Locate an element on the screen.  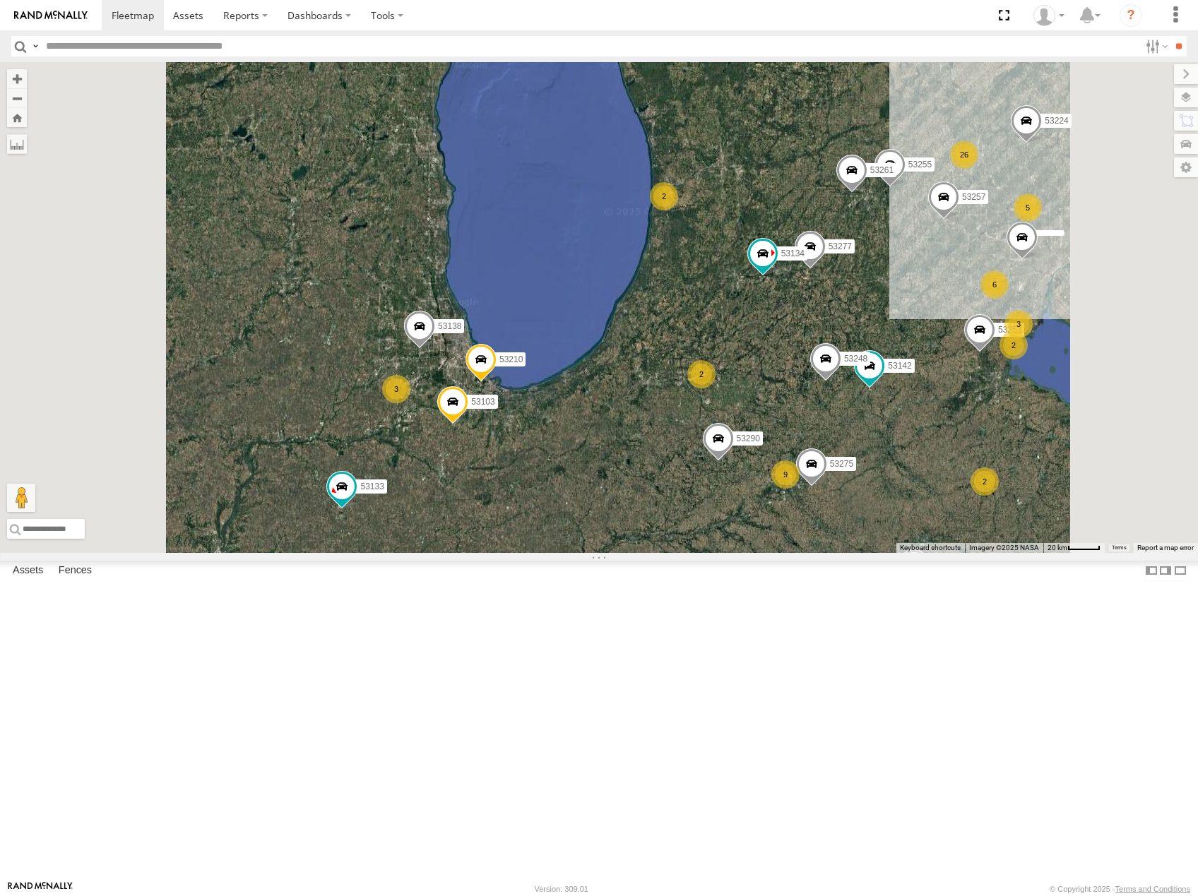
label: Measure is located at coordinates (17, 144).